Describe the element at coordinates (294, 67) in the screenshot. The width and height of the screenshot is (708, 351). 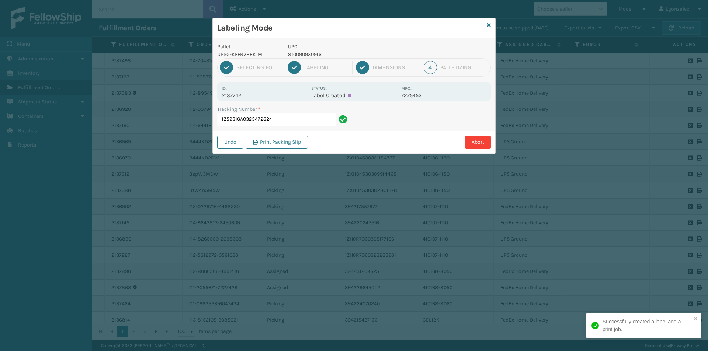
I see `div: 2` at that location.